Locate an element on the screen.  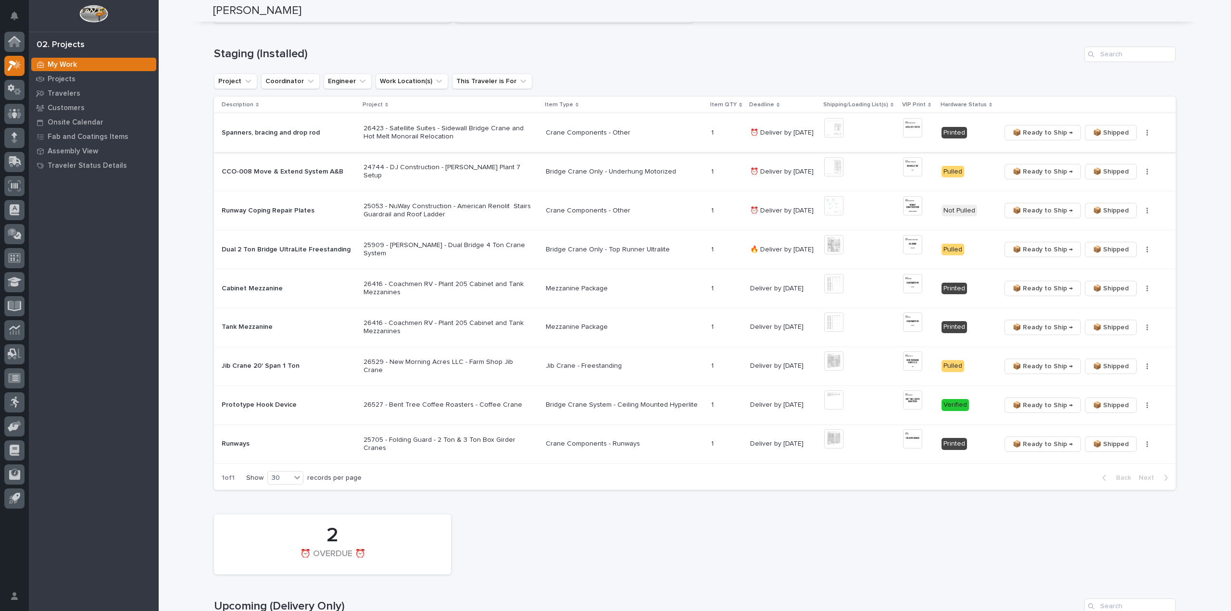
p: Runways is located at coordinates (237, 443).